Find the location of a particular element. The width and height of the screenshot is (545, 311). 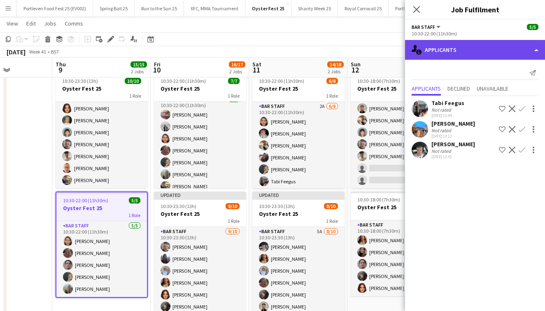

div: Tabi Feegus is located at coordinates (448, 103).